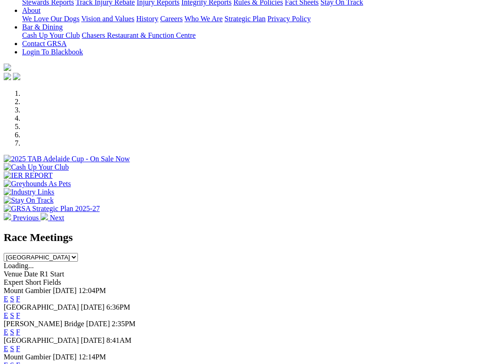 The width and height of the screenshot is (498, 364). I want to click on span: Short, so click(33, 282).